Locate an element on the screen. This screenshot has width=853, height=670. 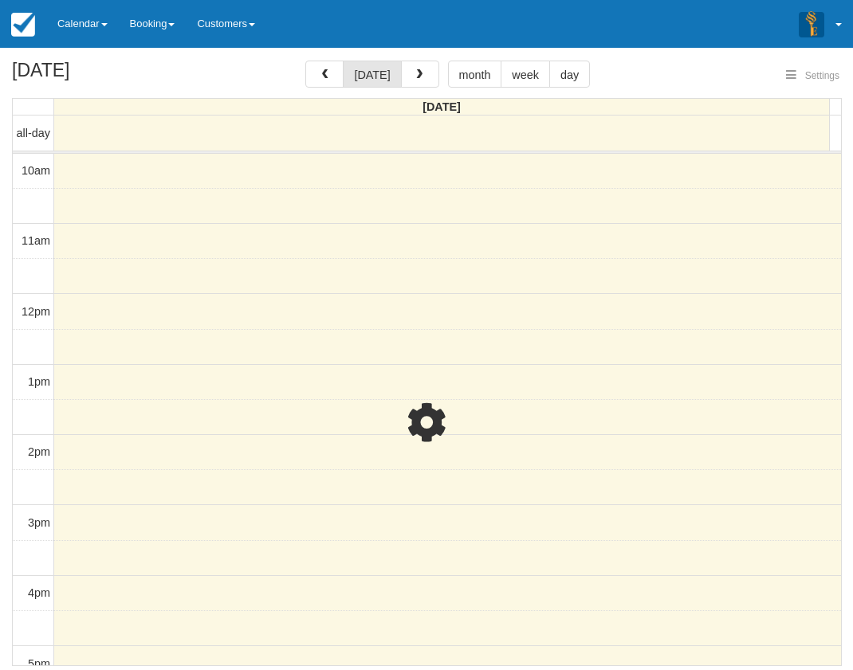
button: week is located at coordinates (525, 74).